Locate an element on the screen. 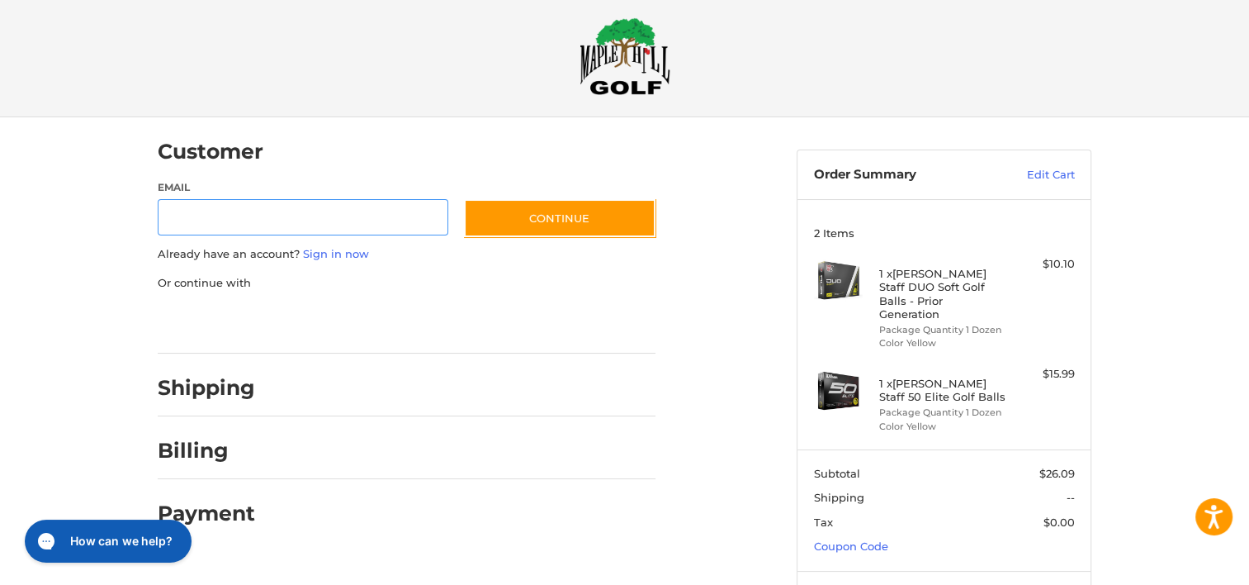 Image resolution: width=1249 pixels, height=585 pixels. div: $15.99 is located at coordinates (1042, 374).